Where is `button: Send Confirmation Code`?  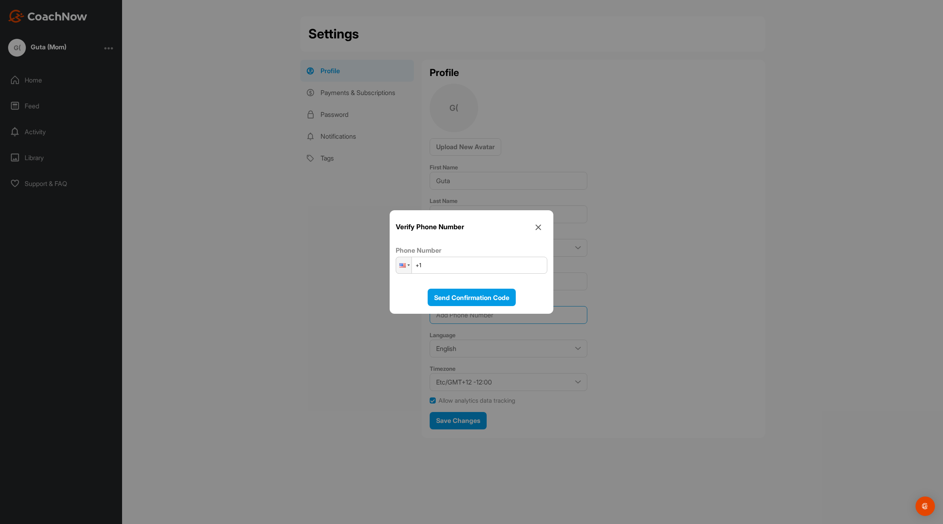
button: Send Confirmation Code is located at coordinates (472, 297).